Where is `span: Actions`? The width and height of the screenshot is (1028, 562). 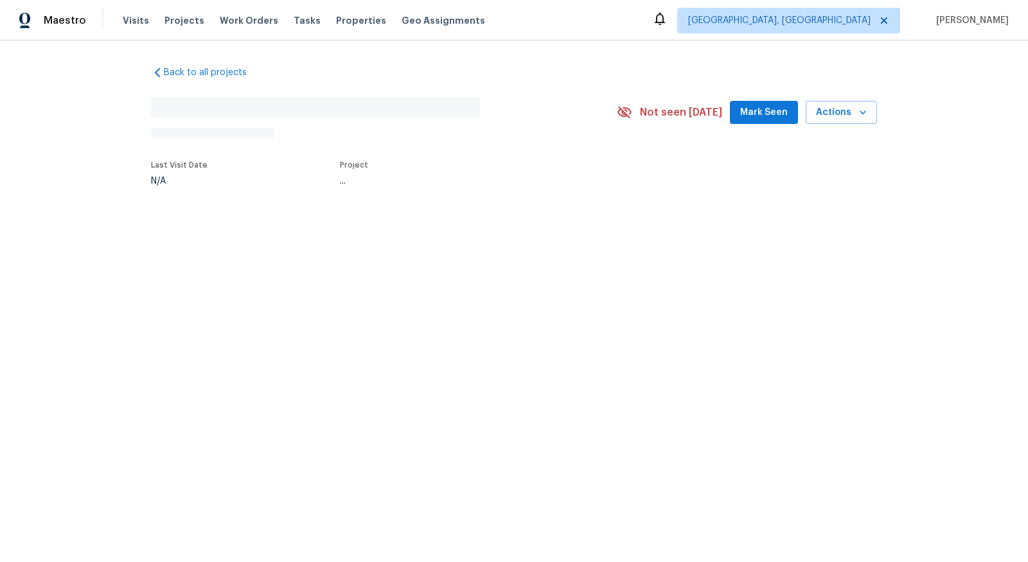 span: Actions is located at coordinates (841, 112).